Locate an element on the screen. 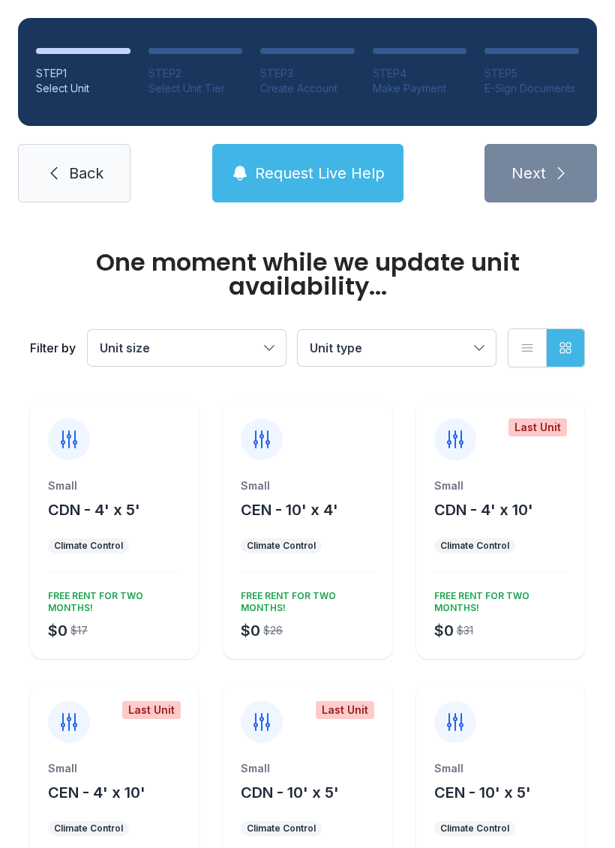 This screenshot has height=848, width=615. button: Unit type is located at coordinates (397, 348).